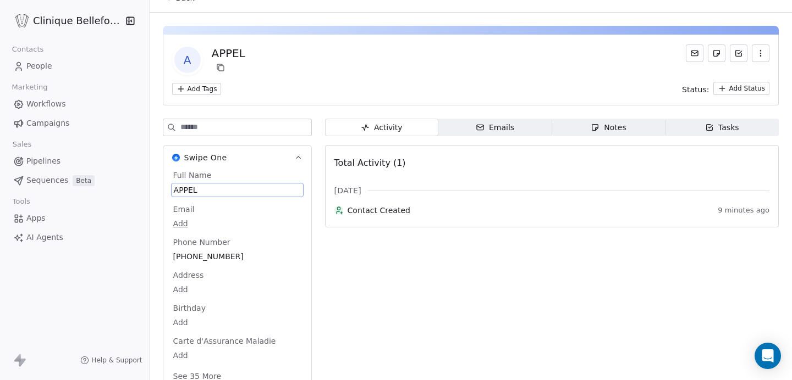 The image size is (792, 380). Describe the element at coordinates (370, 163) in the screenshot. I see `span: Total Activity (1)` at that location.